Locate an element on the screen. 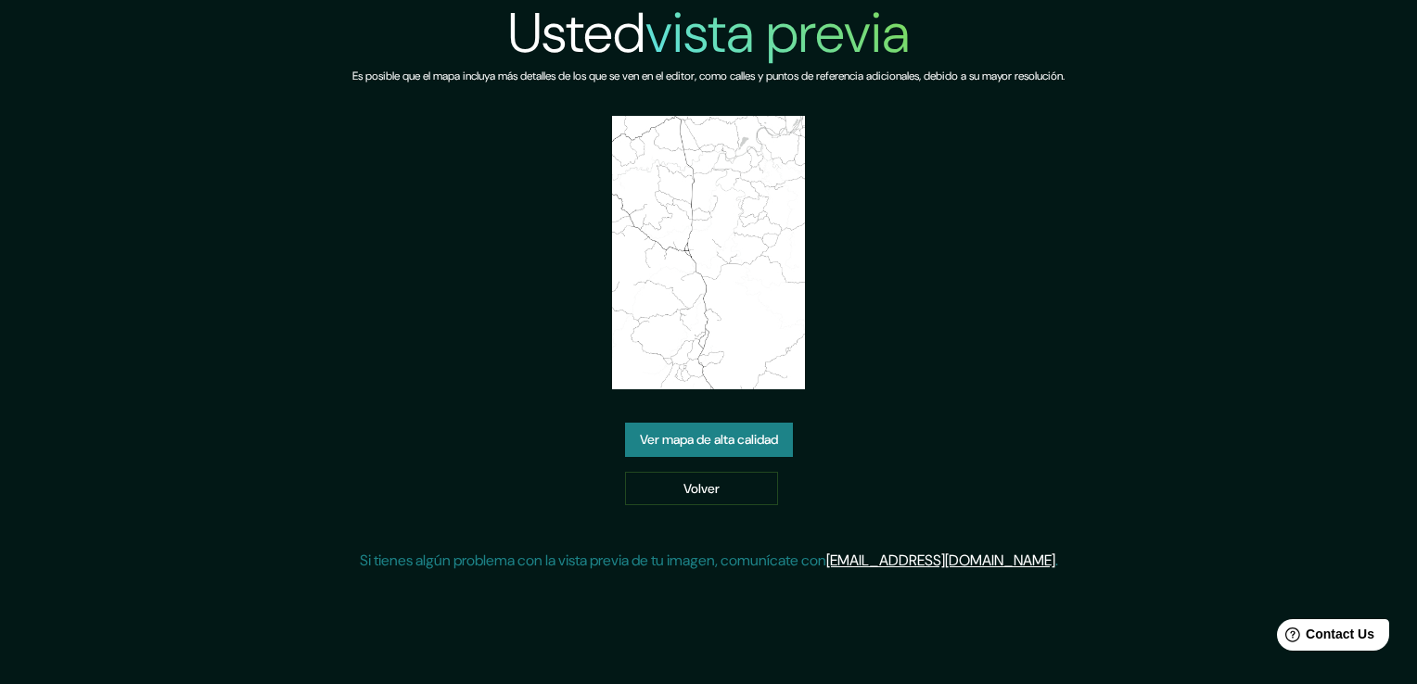 This screenshot has width=1417, height=684. span: Contact Us is located at coordinates (88, 22).